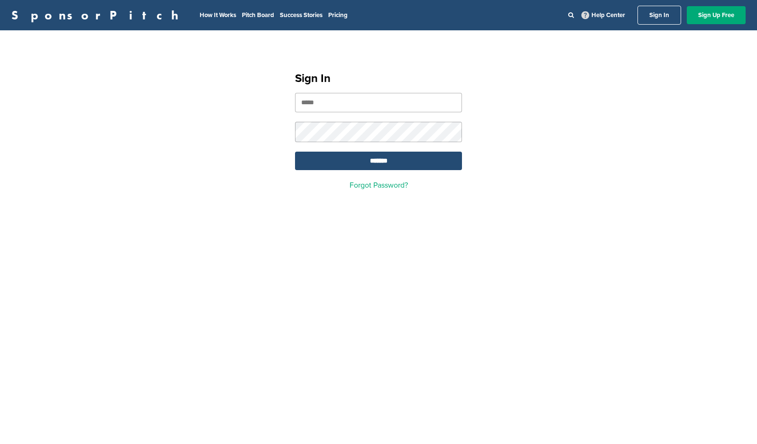 The image size is (757, 444). I want to click on a: SponsorPitch, so click(98, 15).